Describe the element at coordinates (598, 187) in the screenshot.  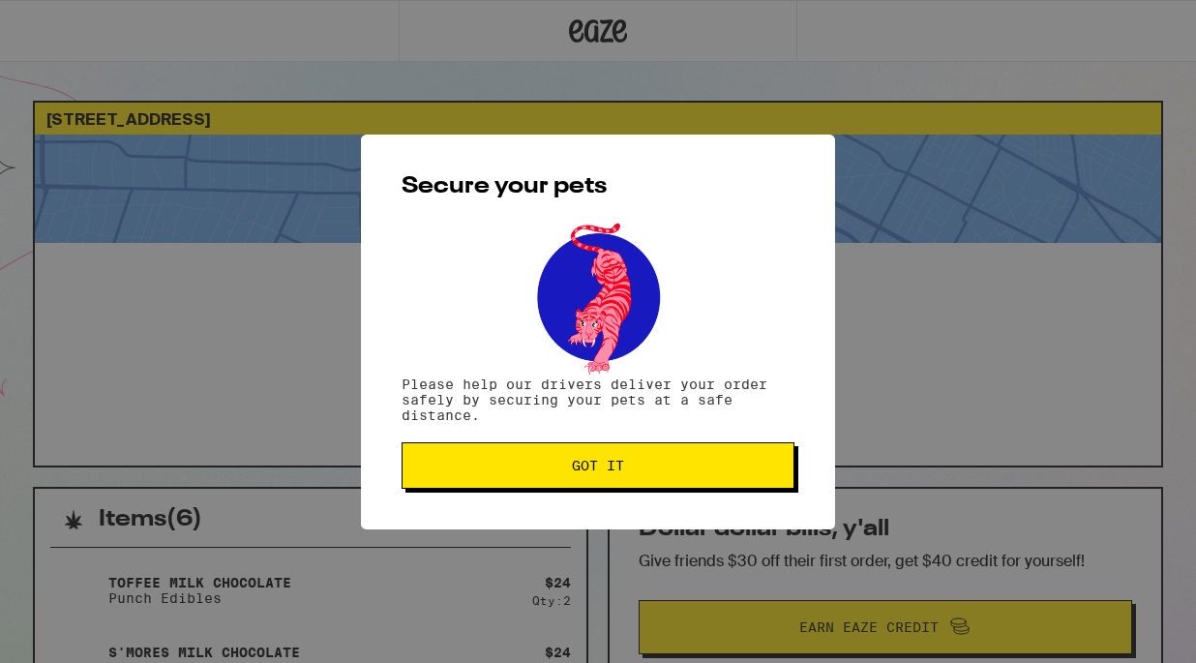
I see `h2: Secure your pets` at that location.